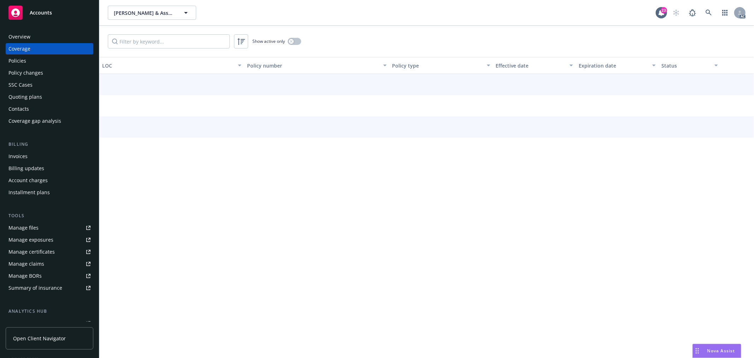 This screenshot has height=358, width=754. What do you see at coordinates (50, 323) in the screenshot?
I see `a: Loss summary generator` at bounding box center [50, 323].